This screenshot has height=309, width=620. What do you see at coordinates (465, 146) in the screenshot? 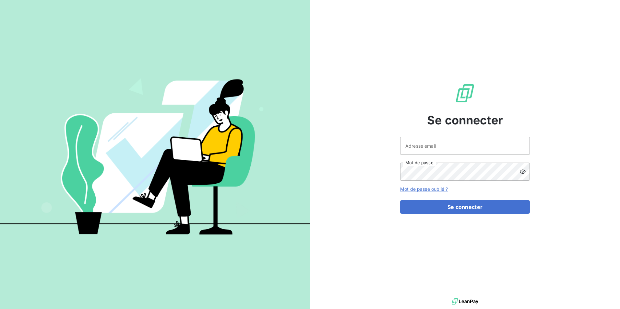
I see `input: placeholder` at bounding box center [465, 146].